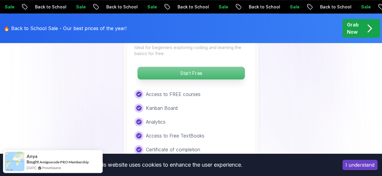 Image resolution: width=382 pixels, height=176 pixels. Describe the element at coordinates (360, 165) in the screenshot. I see `button: Accept cookies` at that location.